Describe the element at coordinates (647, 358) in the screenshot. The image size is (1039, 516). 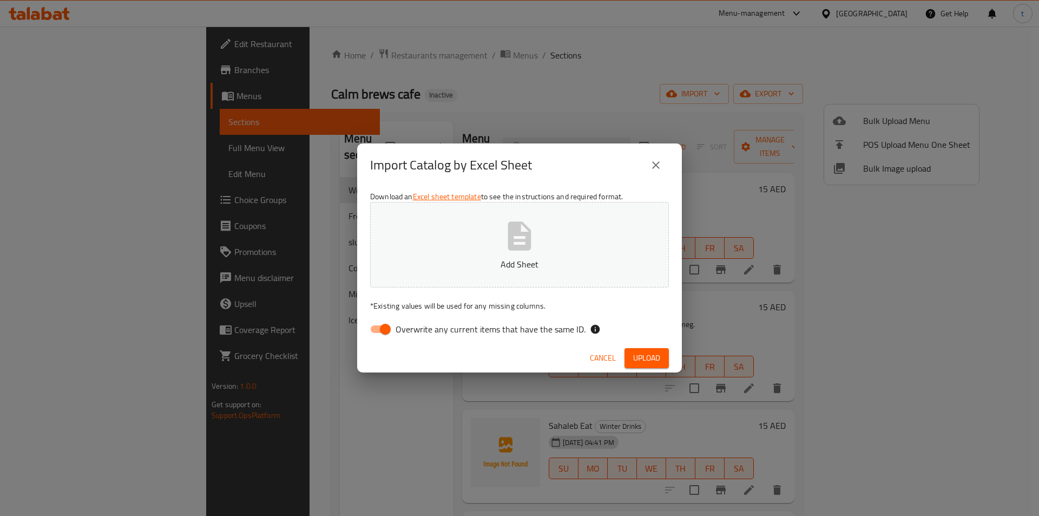
I see `button: Upload` at that location.